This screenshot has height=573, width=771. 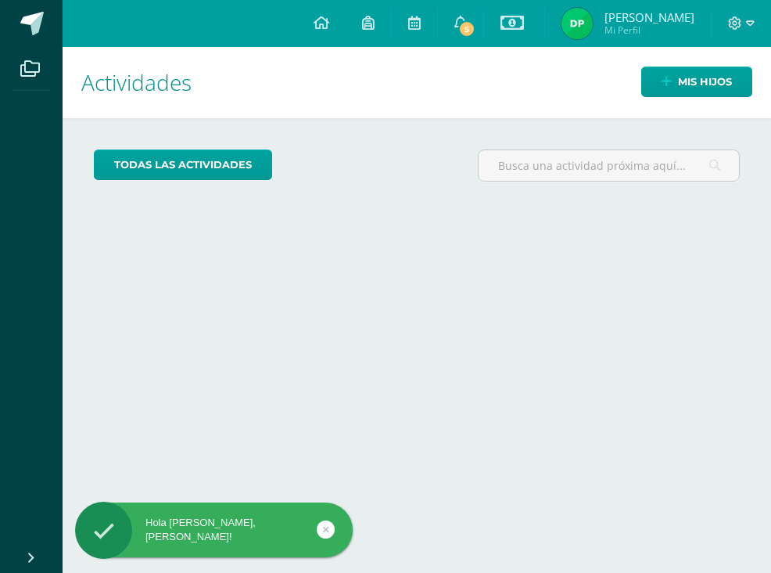 What do you see at coordinates (417, 82) in the screenshot?
I see `h1: Actividades` at bounding box center [417, 82].